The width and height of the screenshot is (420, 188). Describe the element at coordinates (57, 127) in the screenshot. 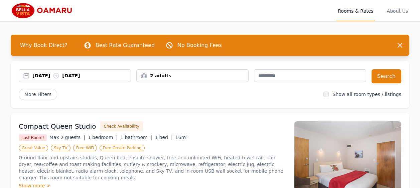

I see `h3: Compact Queen Studio` at that location.